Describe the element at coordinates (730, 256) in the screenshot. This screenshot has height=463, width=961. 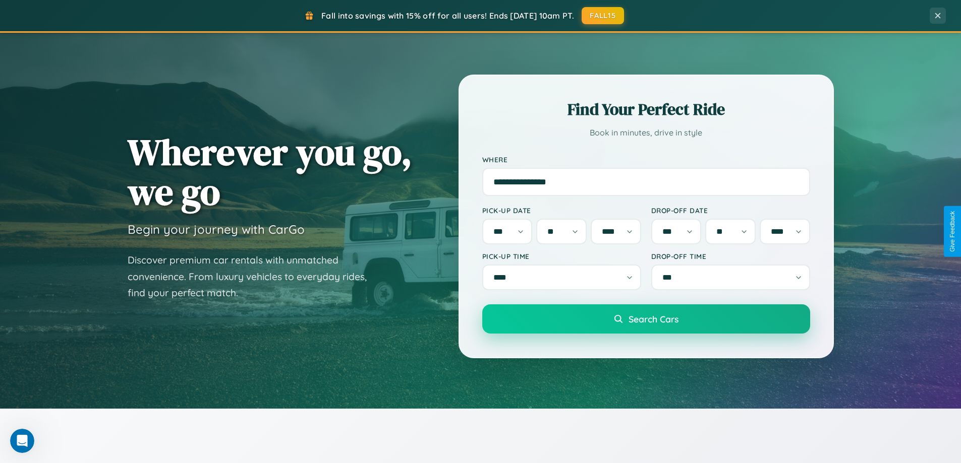
I see `label: Drop-off Time` at that location.